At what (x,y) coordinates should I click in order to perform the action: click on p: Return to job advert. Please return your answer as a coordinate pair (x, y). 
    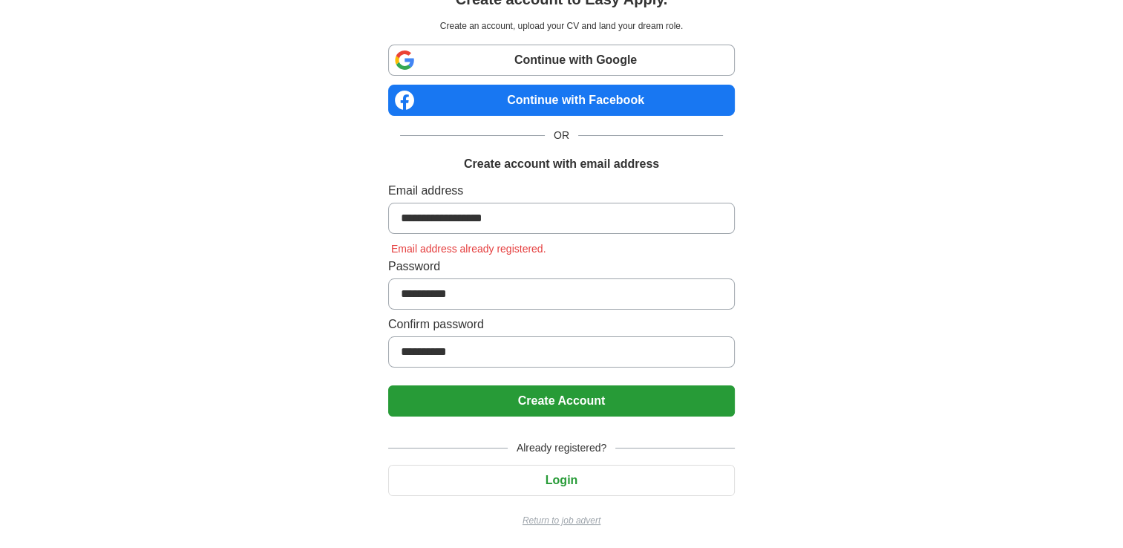
    Looking at the image, I should click on (561, 520).